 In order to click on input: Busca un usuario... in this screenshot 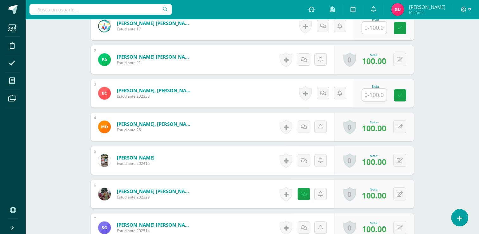, I will do `click(101, 9)`.